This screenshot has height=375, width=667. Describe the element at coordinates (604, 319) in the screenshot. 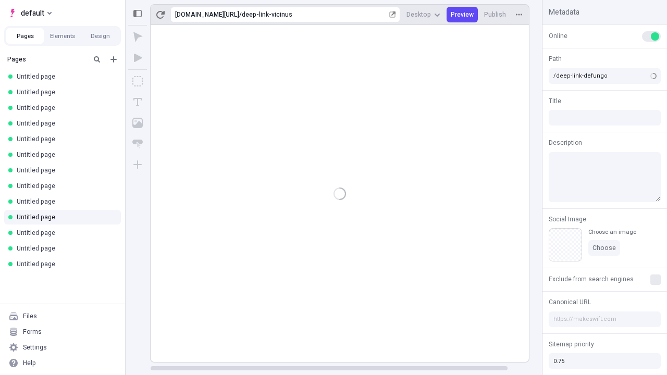

I see `input: https://makeswift.com` at that location.